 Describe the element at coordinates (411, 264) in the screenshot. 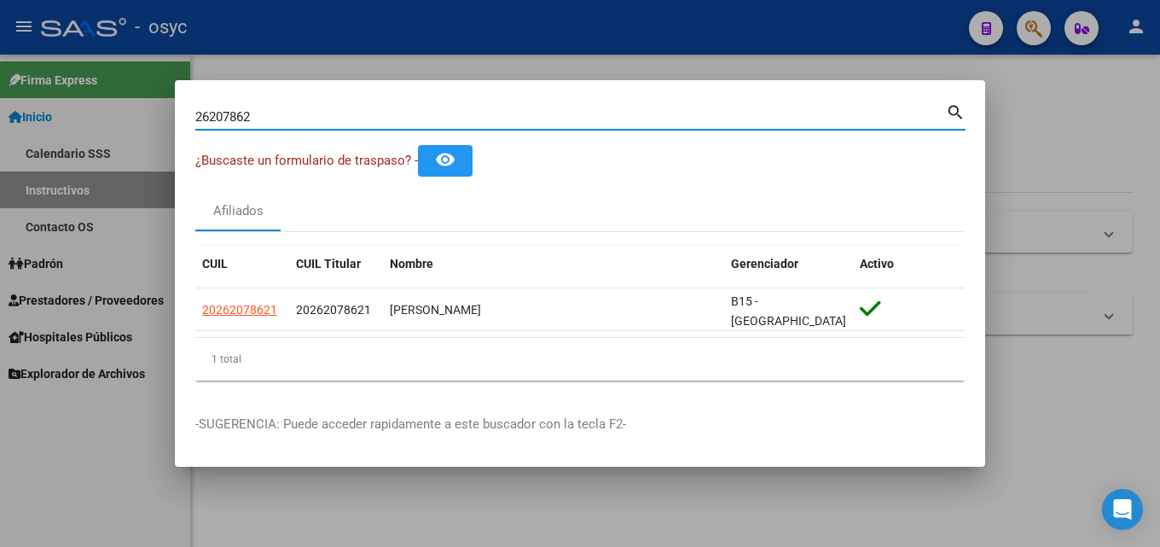

I see `span: Nombre` at that location.